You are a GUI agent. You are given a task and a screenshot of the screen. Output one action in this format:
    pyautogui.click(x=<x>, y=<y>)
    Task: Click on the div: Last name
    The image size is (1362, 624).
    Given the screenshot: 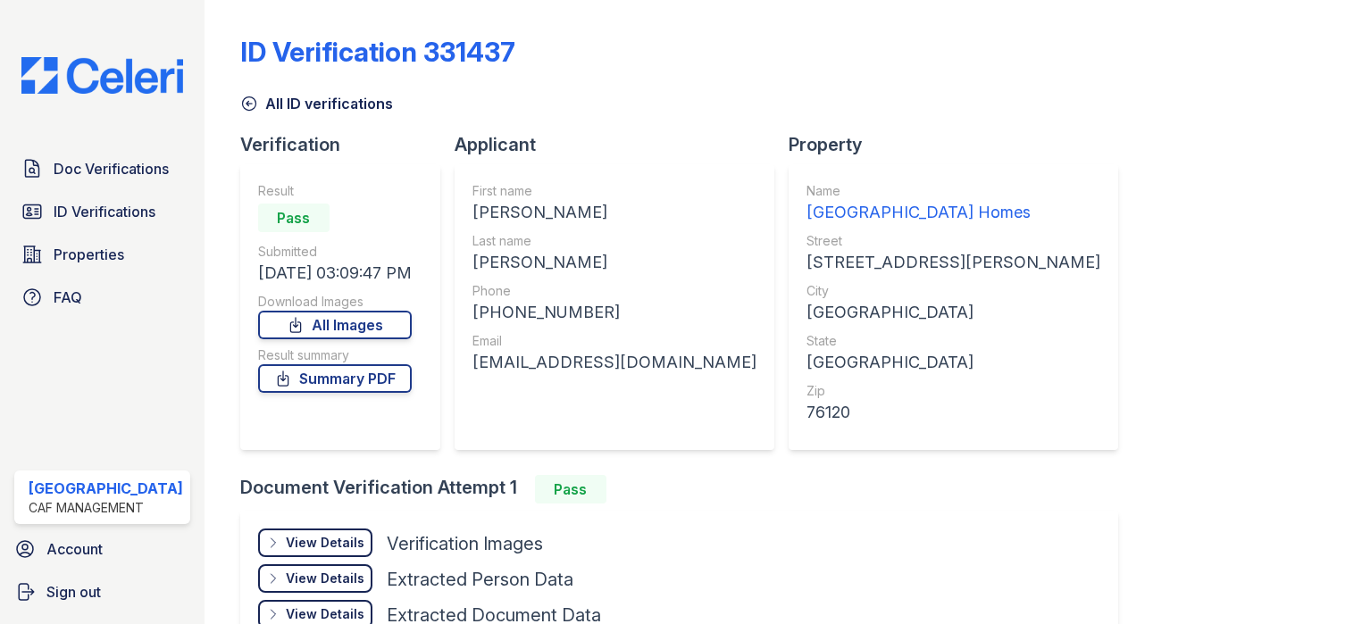 What is the action you would take?
    pyautogui.click(x=614, y=241)
    